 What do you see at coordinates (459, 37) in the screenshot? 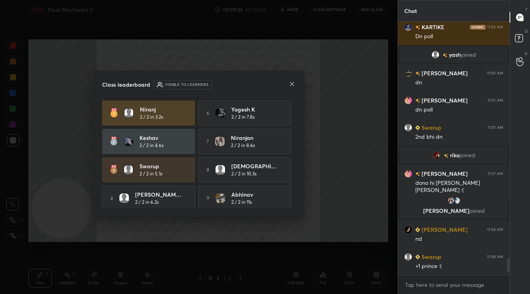
I see `div: Dn poll` at bounding box center [459, 37].